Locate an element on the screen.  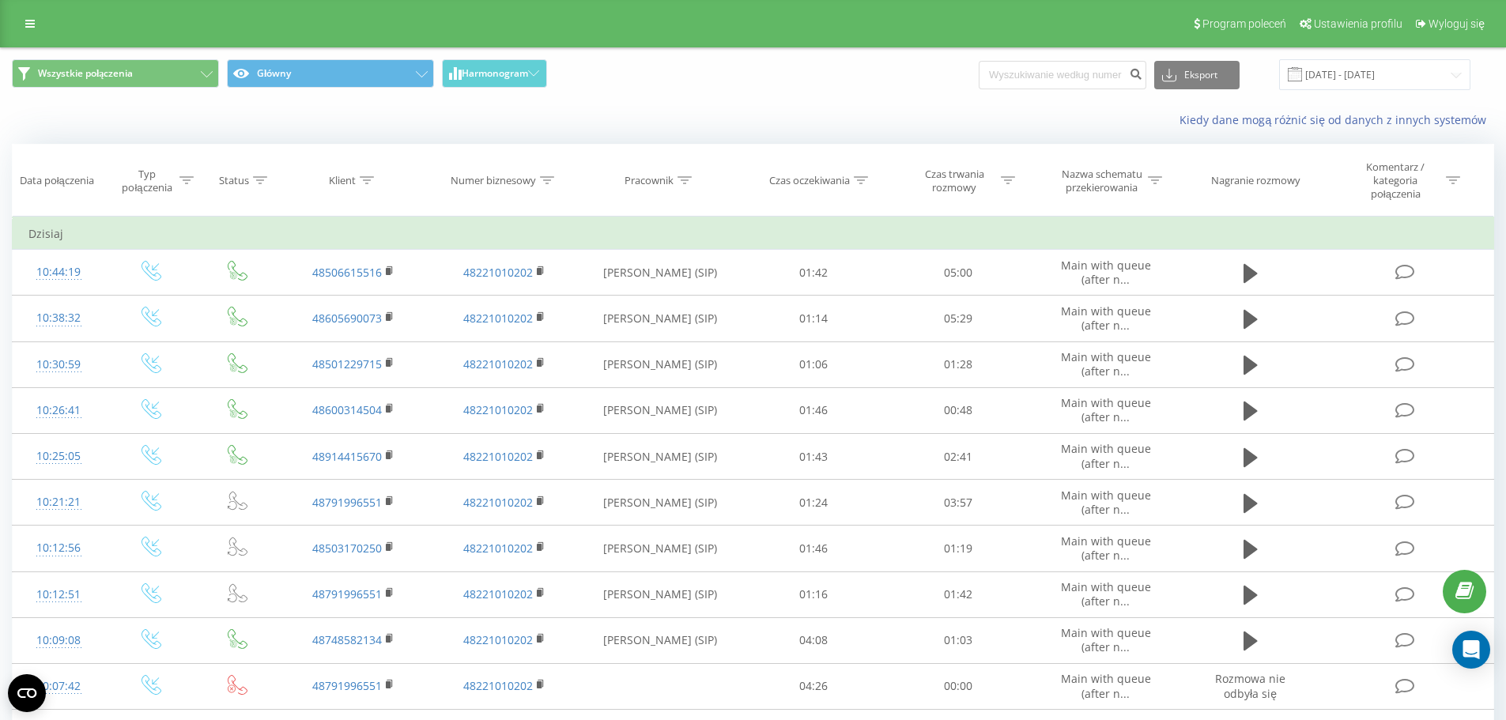
span: Program poleceń is located at coordinates (1244, 24).